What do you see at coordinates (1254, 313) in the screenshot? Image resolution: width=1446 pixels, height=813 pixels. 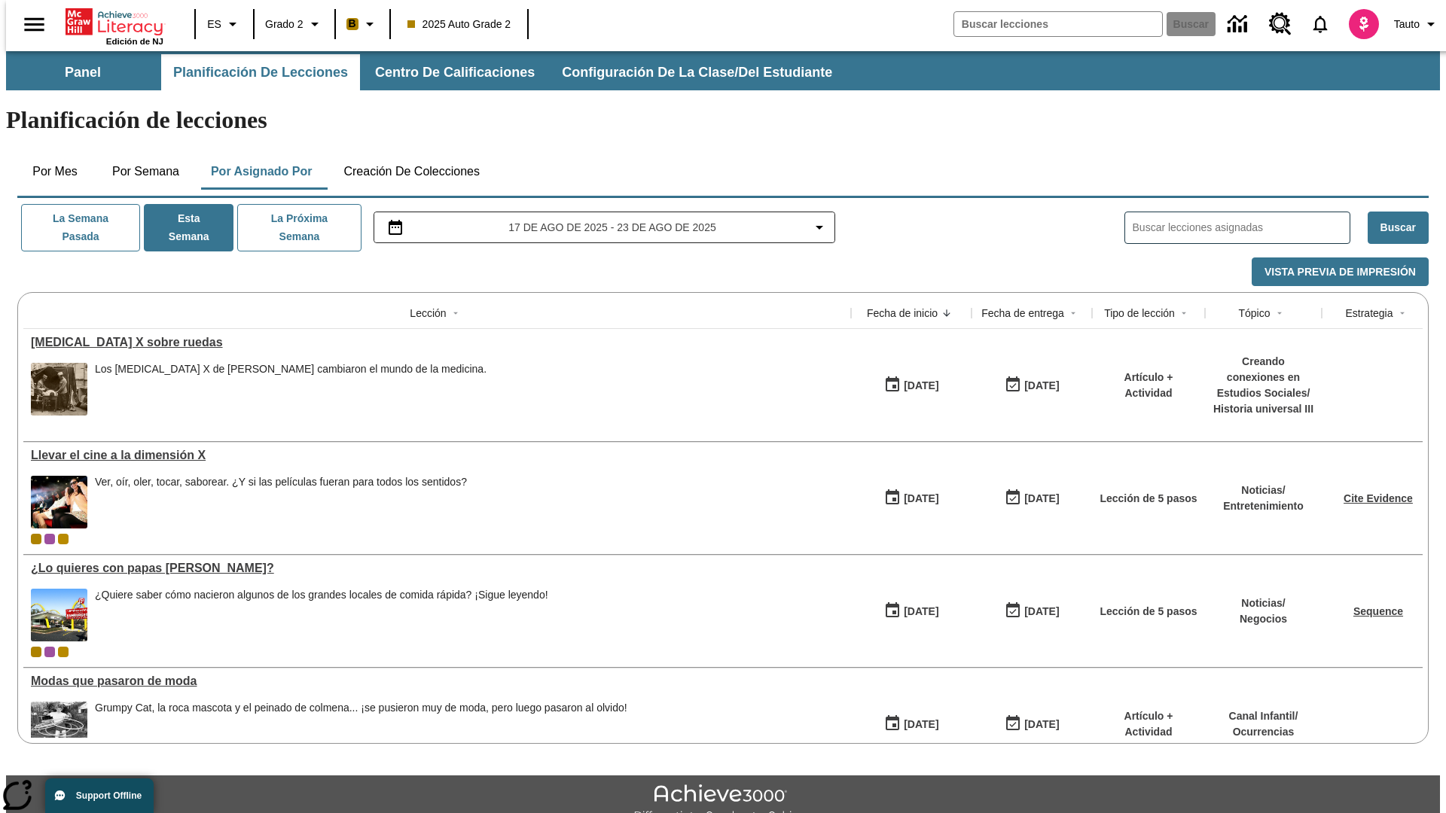 I see `div: Tópico` at bounding box center [1254, 313].